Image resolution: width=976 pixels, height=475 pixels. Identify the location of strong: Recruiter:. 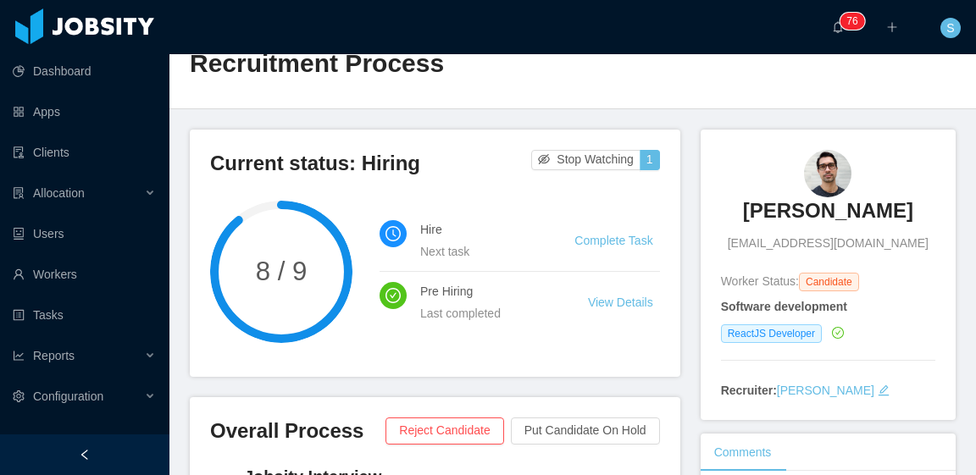
(749, 390).